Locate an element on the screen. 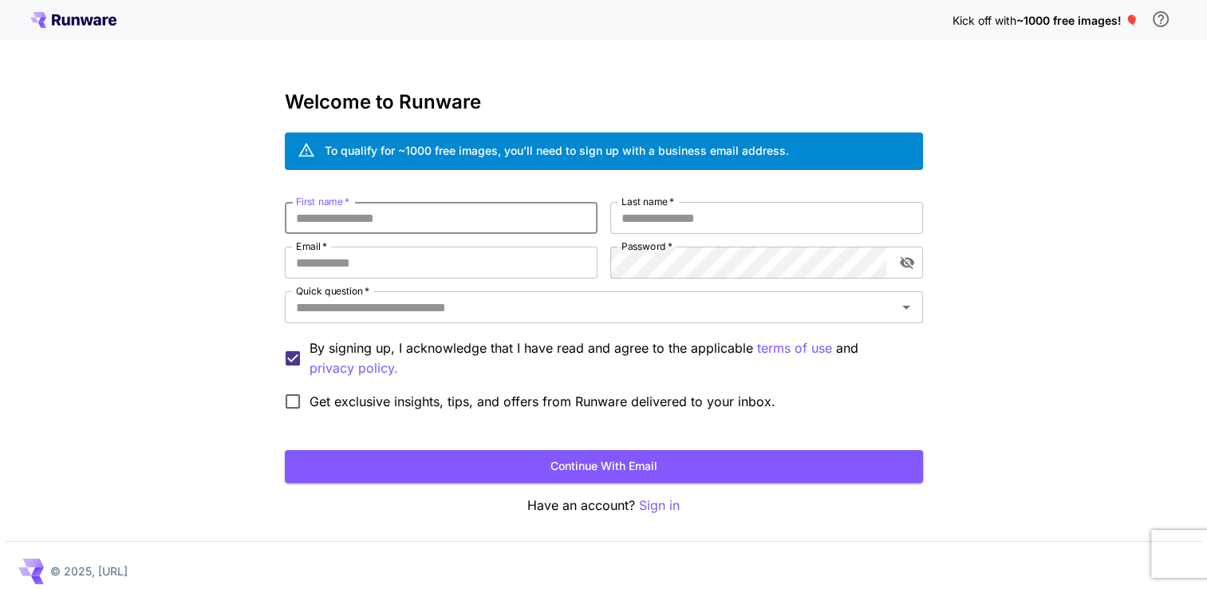 The image size is (1207, 589). p: Sign in is located at coordinates (659, 505).